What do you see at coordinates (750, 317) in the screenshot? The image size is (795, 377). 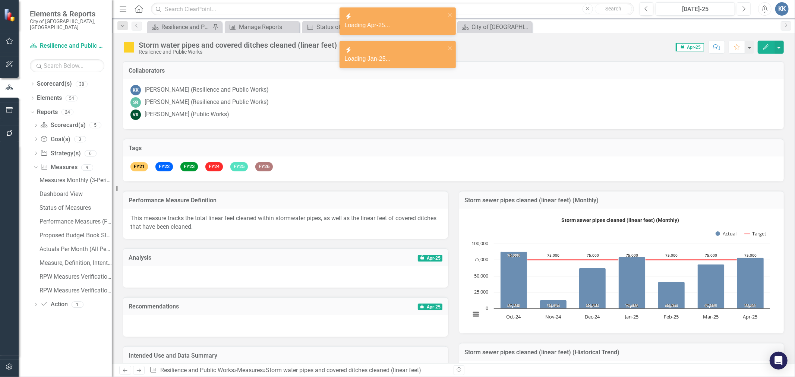 I see `text: Apr-25` at bounding box center [750, 317].